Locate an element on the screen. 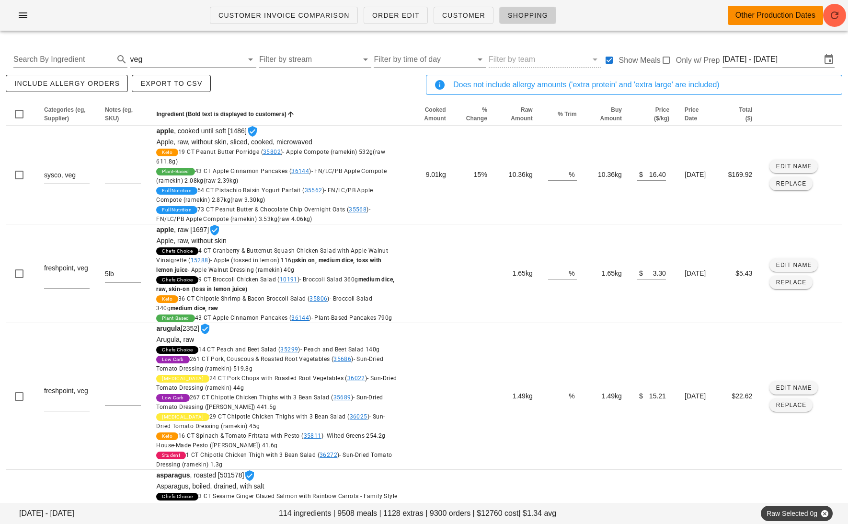 The width and height of the screenshot is (848, 524). div: Filter by time of day is located at coordinates (430, 59).